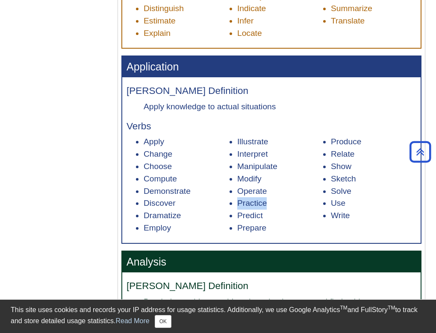 Image resolution: width=436 pixels, height=333 pixels. I want to click on li: Prepare, so click(280, 228).